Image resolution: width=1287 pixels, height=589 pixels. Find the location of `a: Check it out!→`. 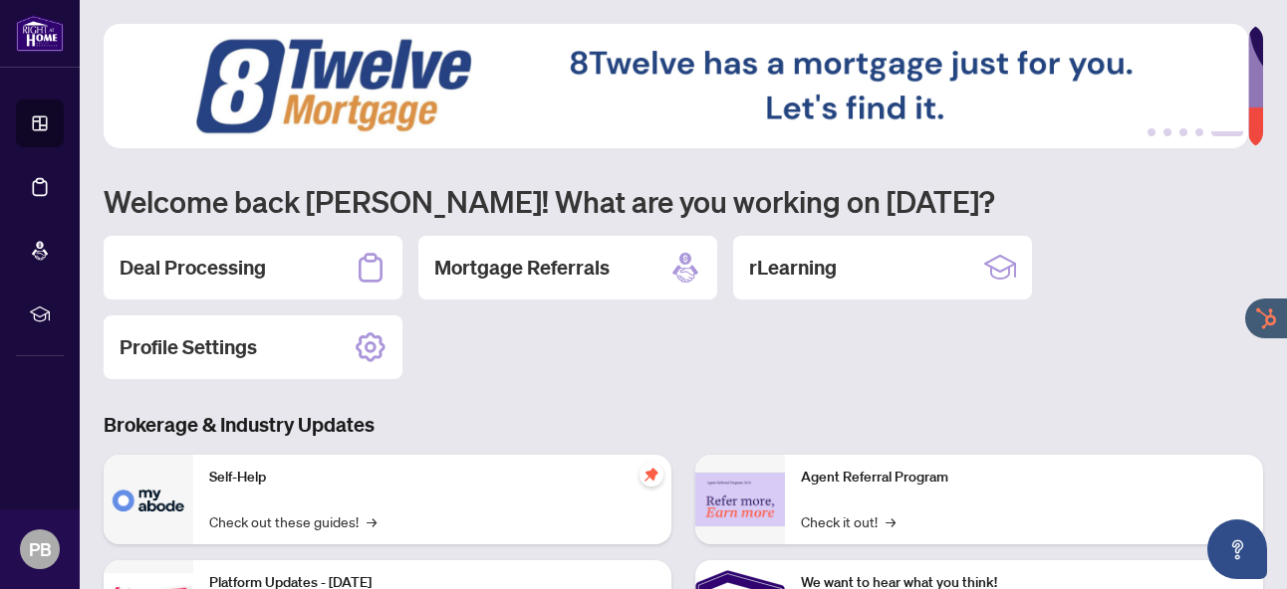

a: Check it out!→ is located at coordinates (847, 522).